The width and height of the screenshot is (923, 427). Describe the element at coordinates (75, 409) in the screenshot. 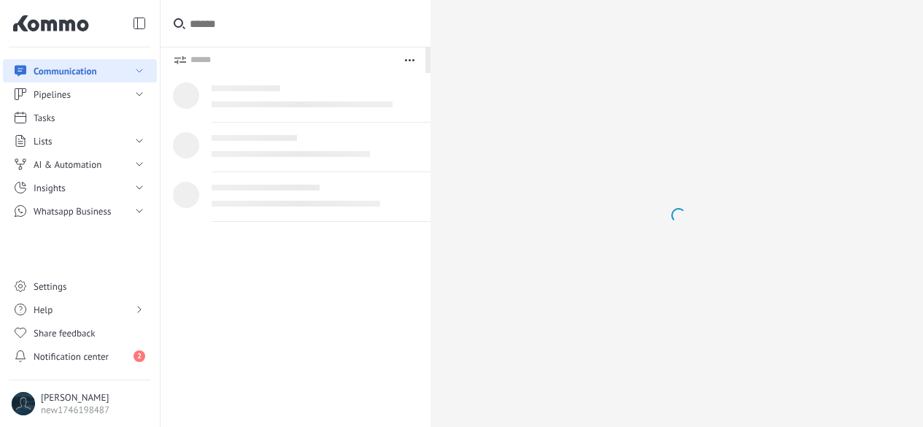

I see `span: new1746198487` at that location.